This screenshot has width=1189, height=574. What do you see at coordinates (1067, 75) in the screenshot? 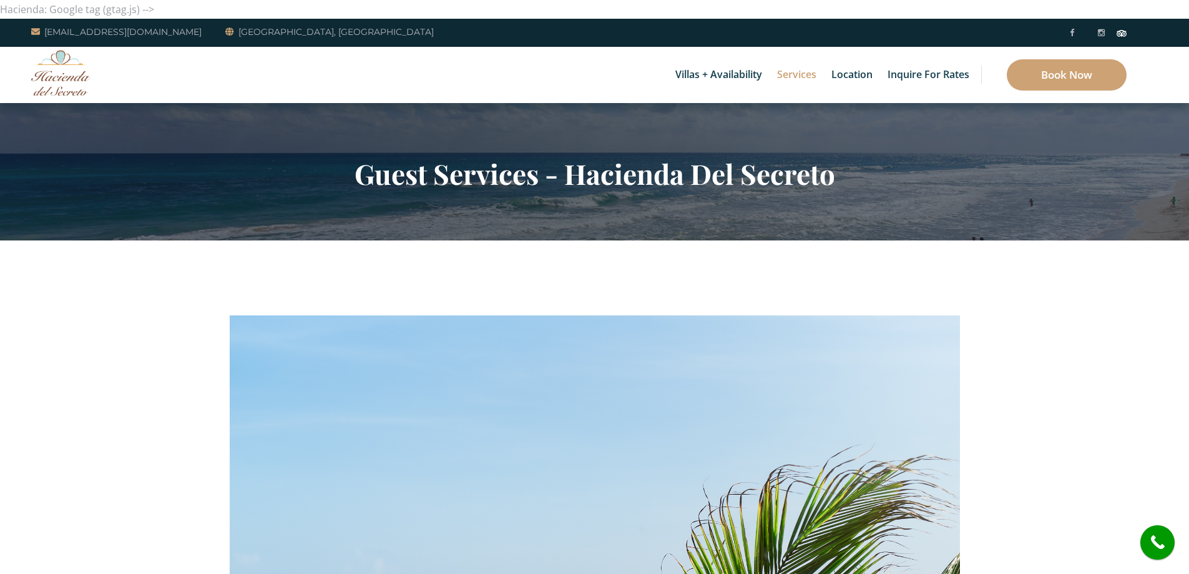
I see `a: Book Now` at bounding box center [1067, 75].